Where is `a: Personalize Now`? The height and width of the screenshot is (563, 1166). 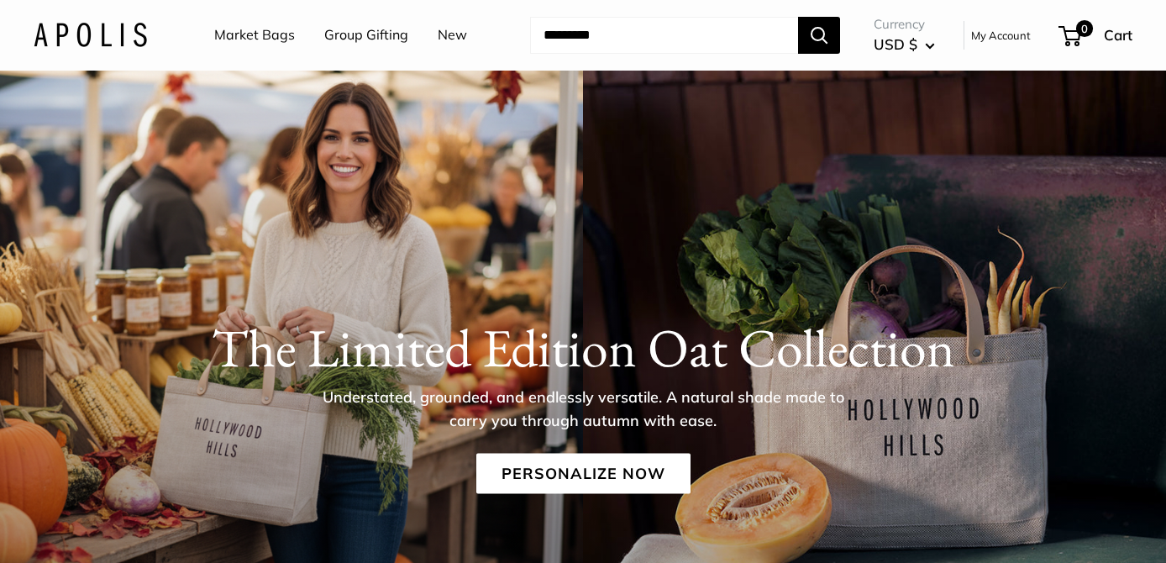 a: Personalize Now is located at coordinates (583, 474).